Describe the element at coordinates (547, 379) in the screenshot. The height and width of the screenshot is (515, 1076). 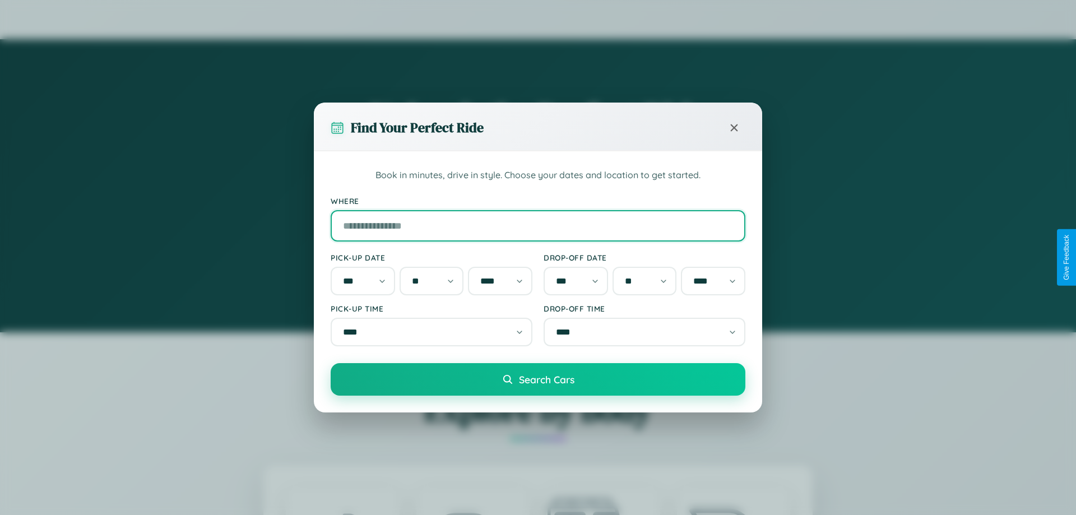
I see `span: Search Cars` at that location.